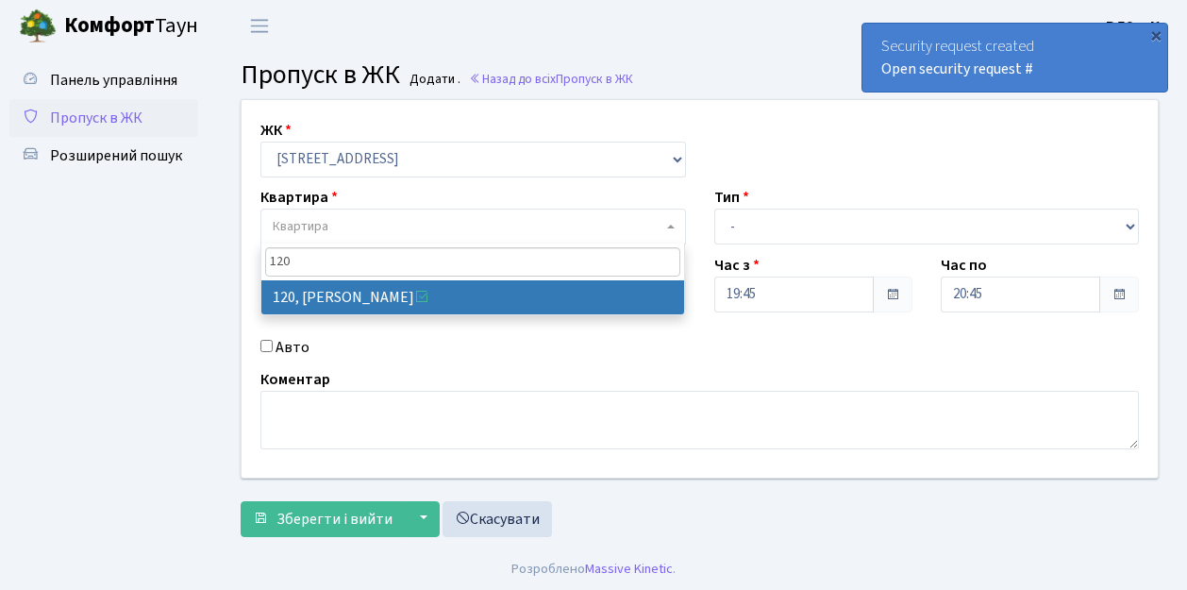  Describe the element at coordinates (1135, 26) in the screenshot. I see `b: ВЛ2 -. К.` at that location.